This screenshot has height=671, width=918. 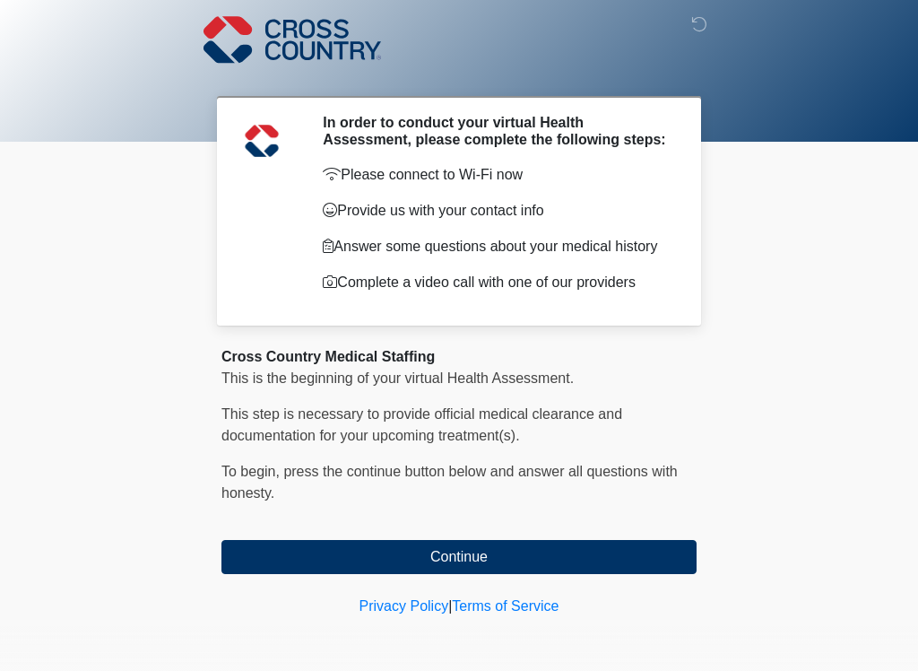 I want to click on button: Continue, so click(x=459, y=557).